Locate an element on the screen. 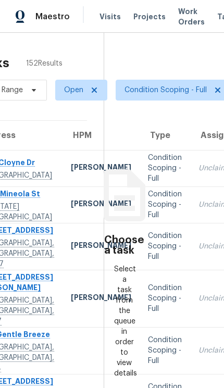 The height and width of the screenshot is (388, 224). span: Visits is located at coordinates (110, 17).